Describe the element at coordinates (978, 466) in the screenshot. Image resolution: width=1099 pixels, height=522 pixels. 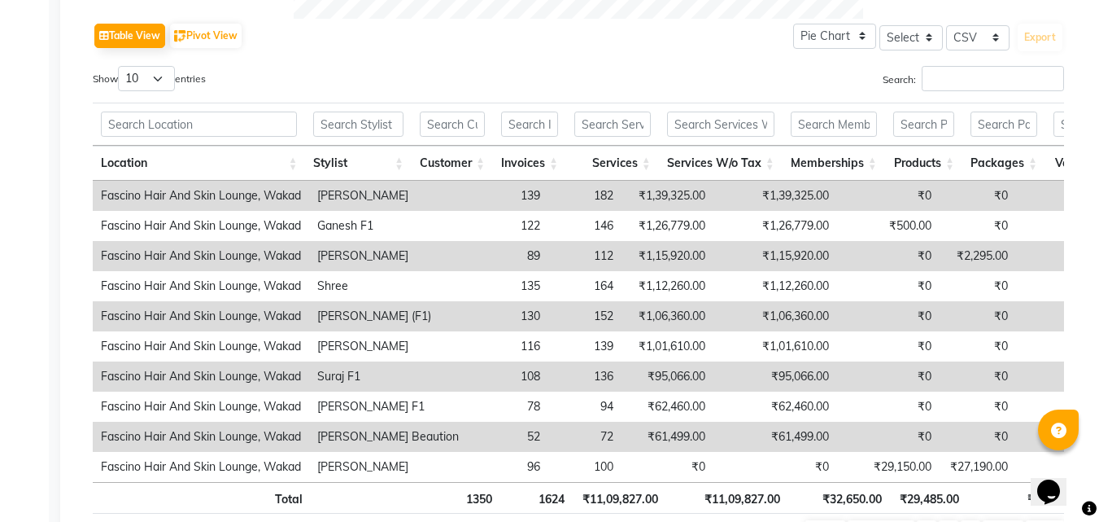
I see `td: ₹27,190.00` at that location.